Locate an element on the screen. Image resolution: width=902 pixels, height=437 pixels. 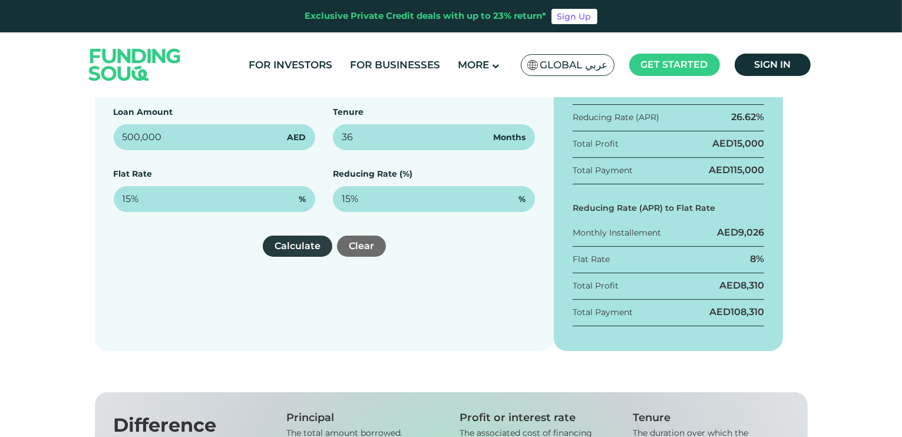
img: SA Flag is located at coordinates (533, 65).